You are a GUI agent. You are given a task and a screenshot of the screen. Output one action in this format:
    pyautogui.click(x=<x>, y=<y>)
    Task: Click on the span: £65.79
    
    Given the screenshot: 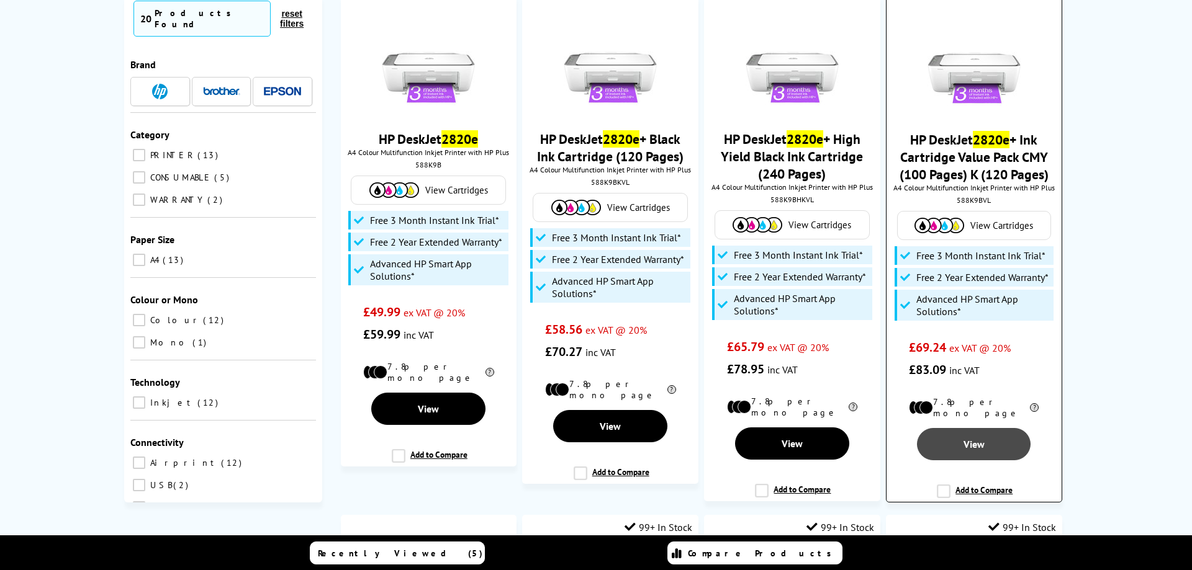 What is the action you would take?
    pyautogui.click(x=745, y=347)
    